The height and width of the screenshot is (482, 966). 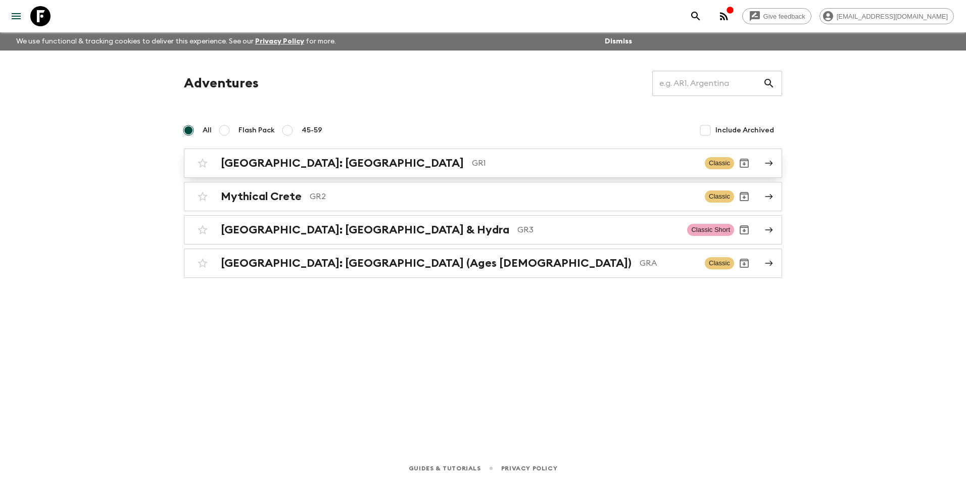 What do you see at coordinates (710, 230) in the screenshot?
I see `span: Classic Short` at bounding box center [710, 230].